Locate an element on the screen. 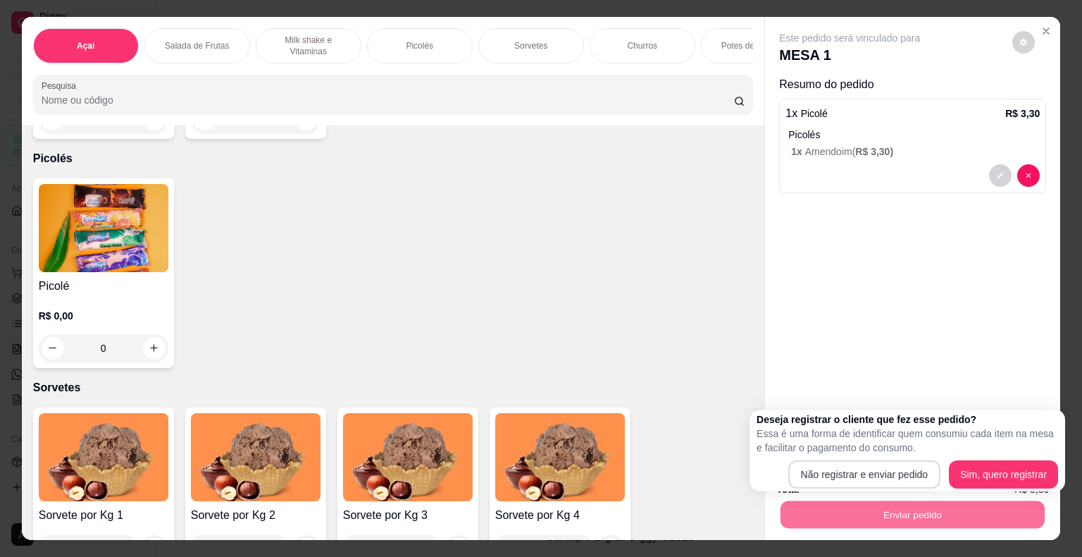  p: 1 x is located at coordinates (807, 113).